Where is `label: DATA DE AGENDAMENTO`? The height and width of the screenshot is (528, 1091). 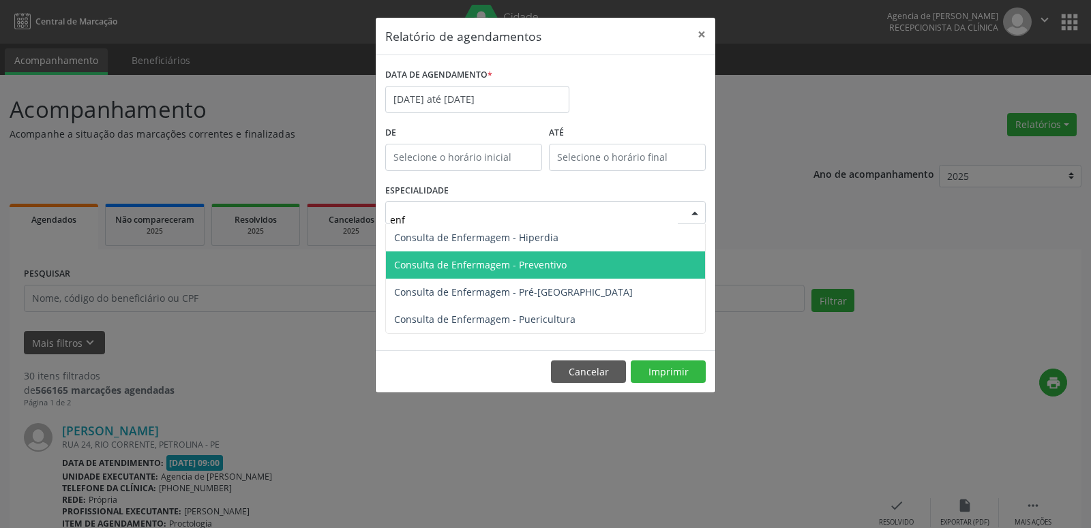
label: DATA DE AGENDAMENTO is located at coordinates (438, 75).